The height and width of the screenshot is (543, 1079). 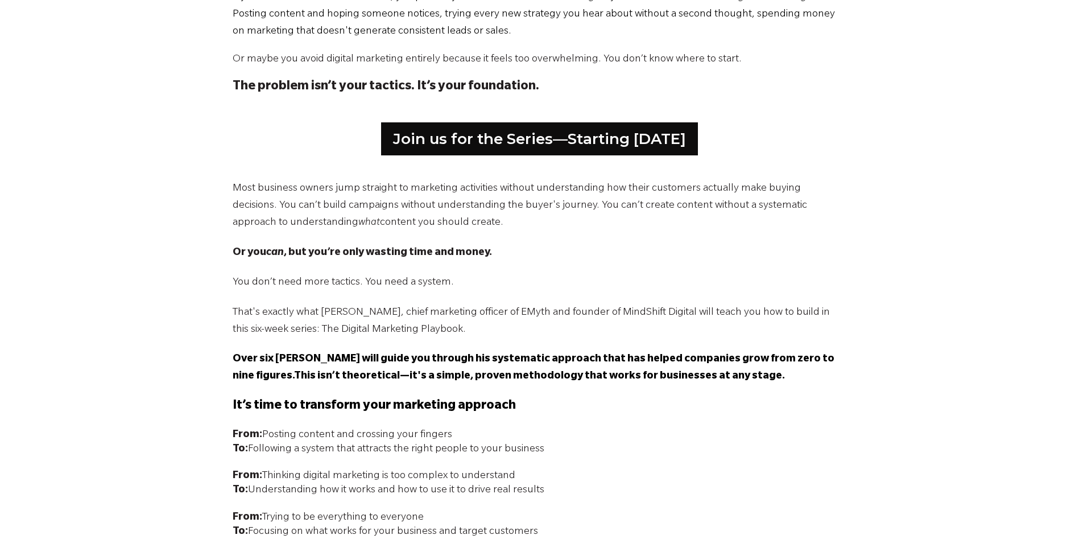 What do you see at coordinates (328, 518) in the screenshot?
I see `span: Trying to be everything to everyone` at bounding box center [328, 518].